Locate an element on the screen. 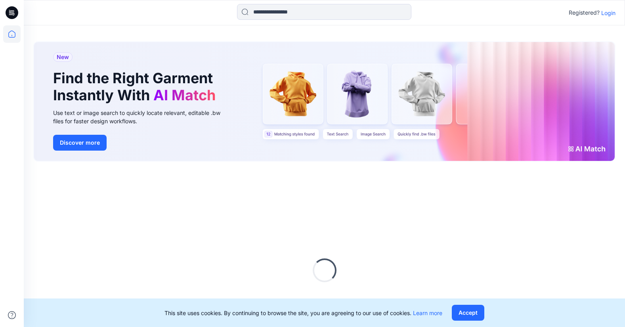  a: Discover more is located at coordinates (80, 143).